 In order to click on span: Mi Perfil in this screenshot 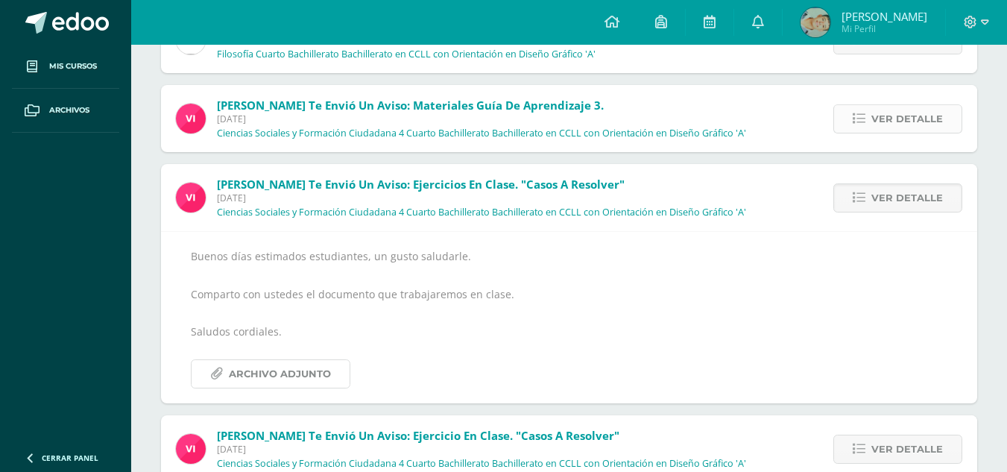, I will do `click(884, 28)`.